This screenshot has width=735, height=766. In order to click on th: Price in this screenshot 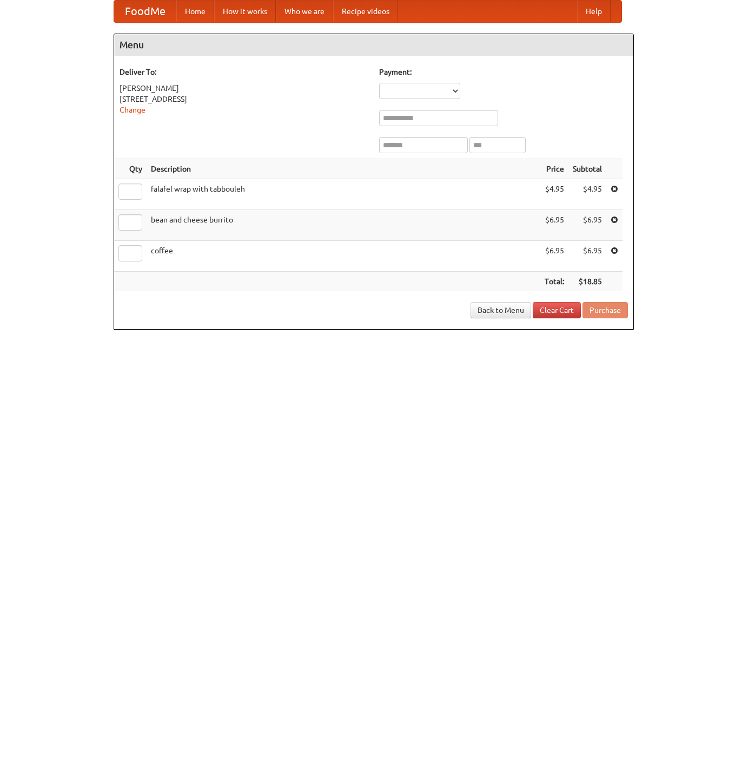, I will do `click(555, 169)`.